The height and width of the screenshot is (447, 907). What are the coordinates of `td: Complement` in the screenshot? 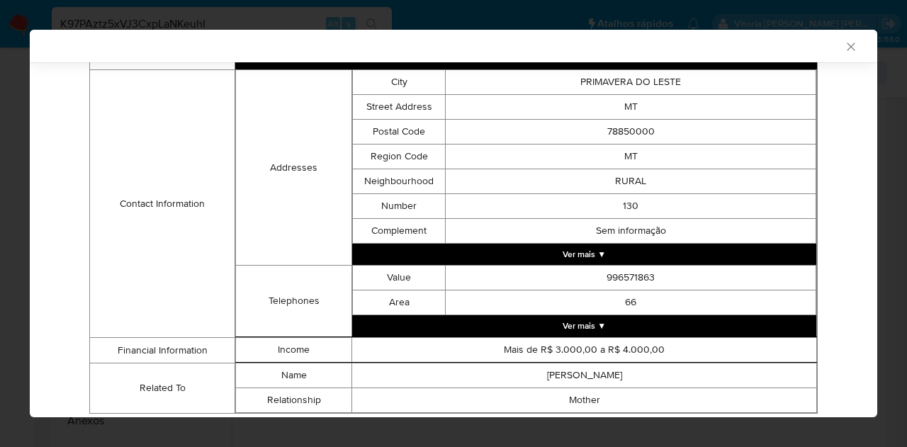 It's located at (399, 231).